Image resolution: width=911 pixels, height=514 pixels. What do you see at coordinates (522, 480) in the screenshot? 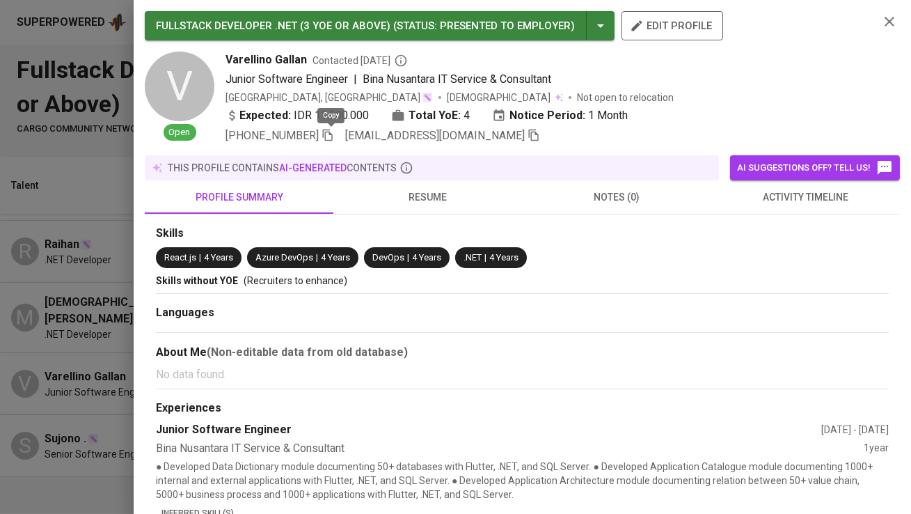
I see `p: ● Developed Data Dictionary module documenting 50+ databases with Flutter, .NET, and SQL Server. ...` at bounding box center [522, 480].